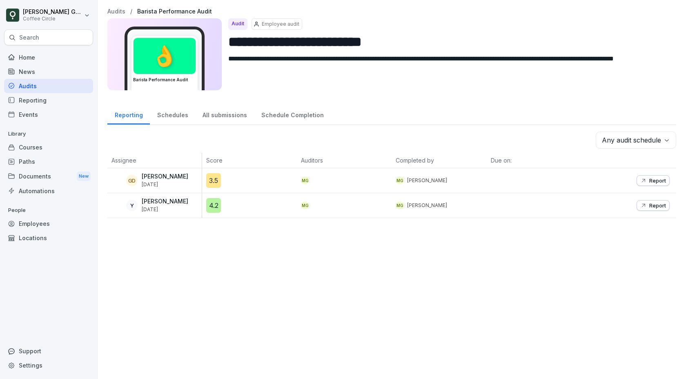  Describe the element at coordinates (534, 161) in the screenshot. I see `th: Due on:` at that location.